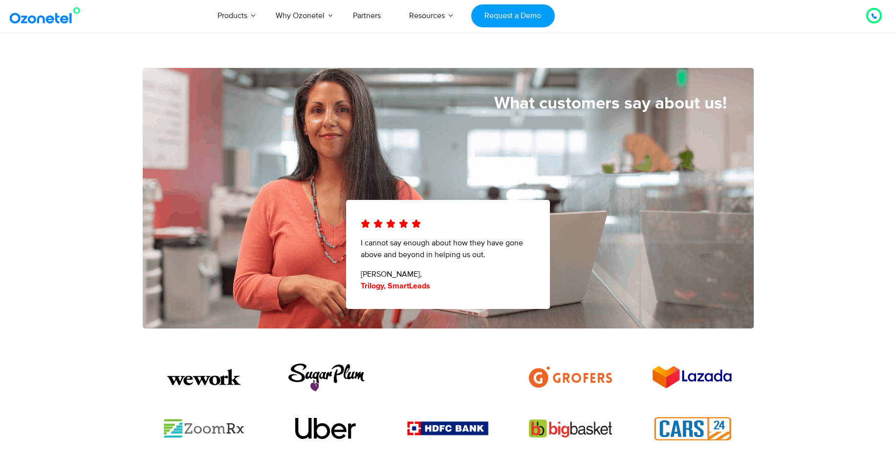  Describe the element at coordinates (513, 16) in the screenshot. I see `a: Request a Demo` at that location.